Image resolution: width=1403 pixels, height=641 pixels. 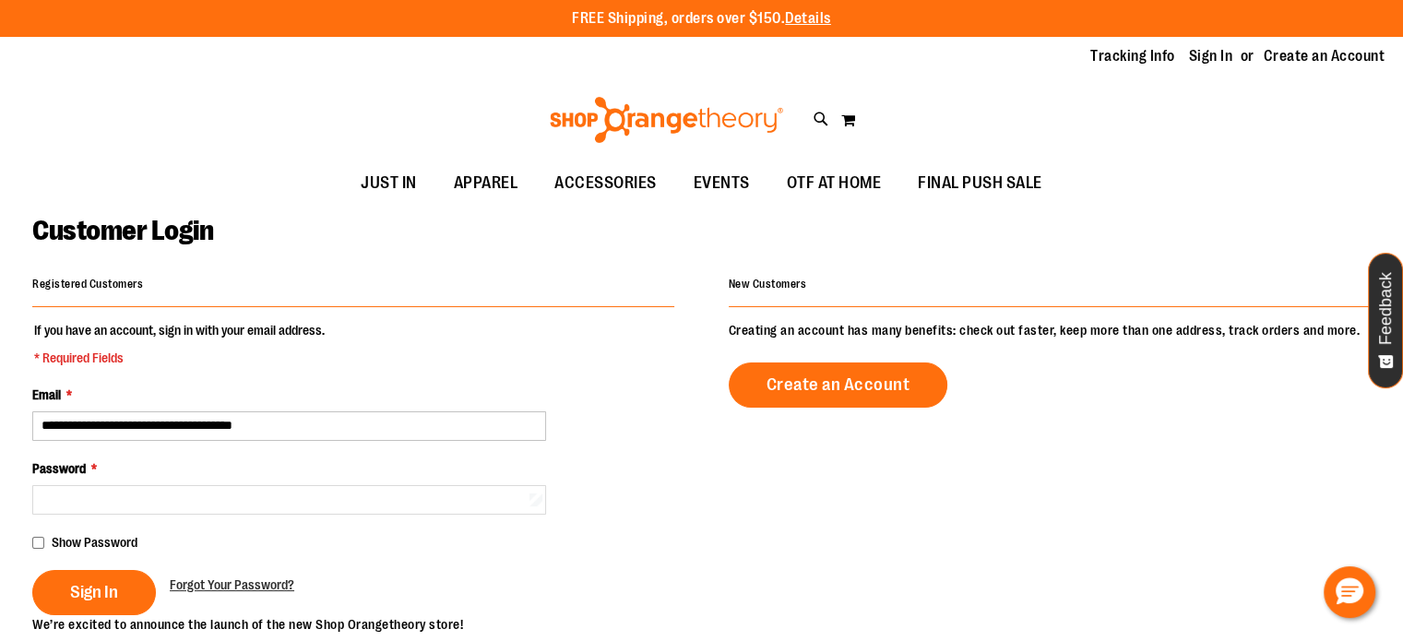 I want to click on span: EVENTS, so click(x=721, y=183).